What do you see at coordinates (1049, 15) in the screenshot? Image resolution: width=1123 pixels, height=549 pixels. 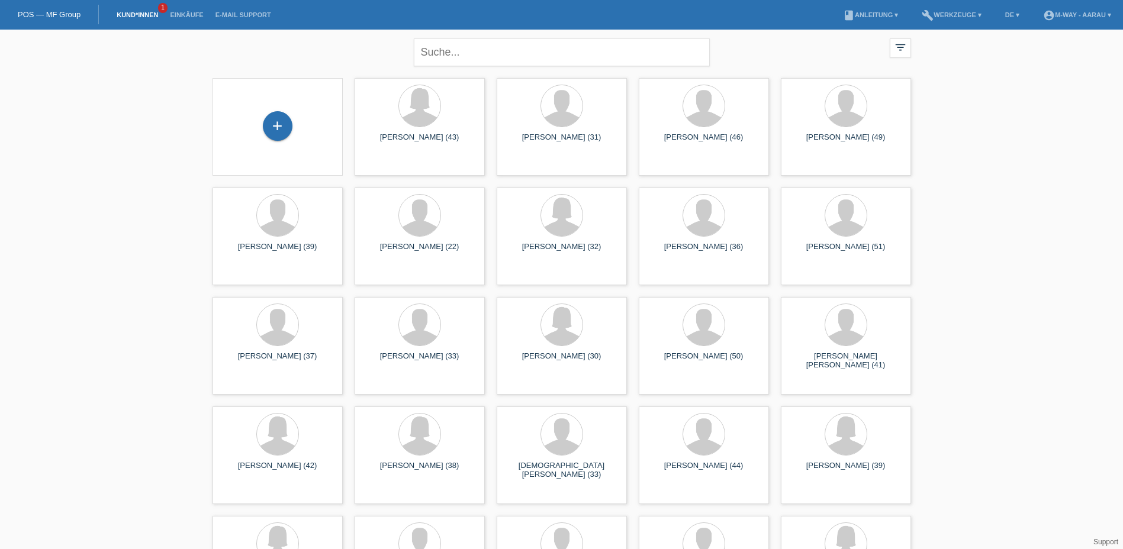 I see `i: account_circle` at bounding box center [1049, 15].